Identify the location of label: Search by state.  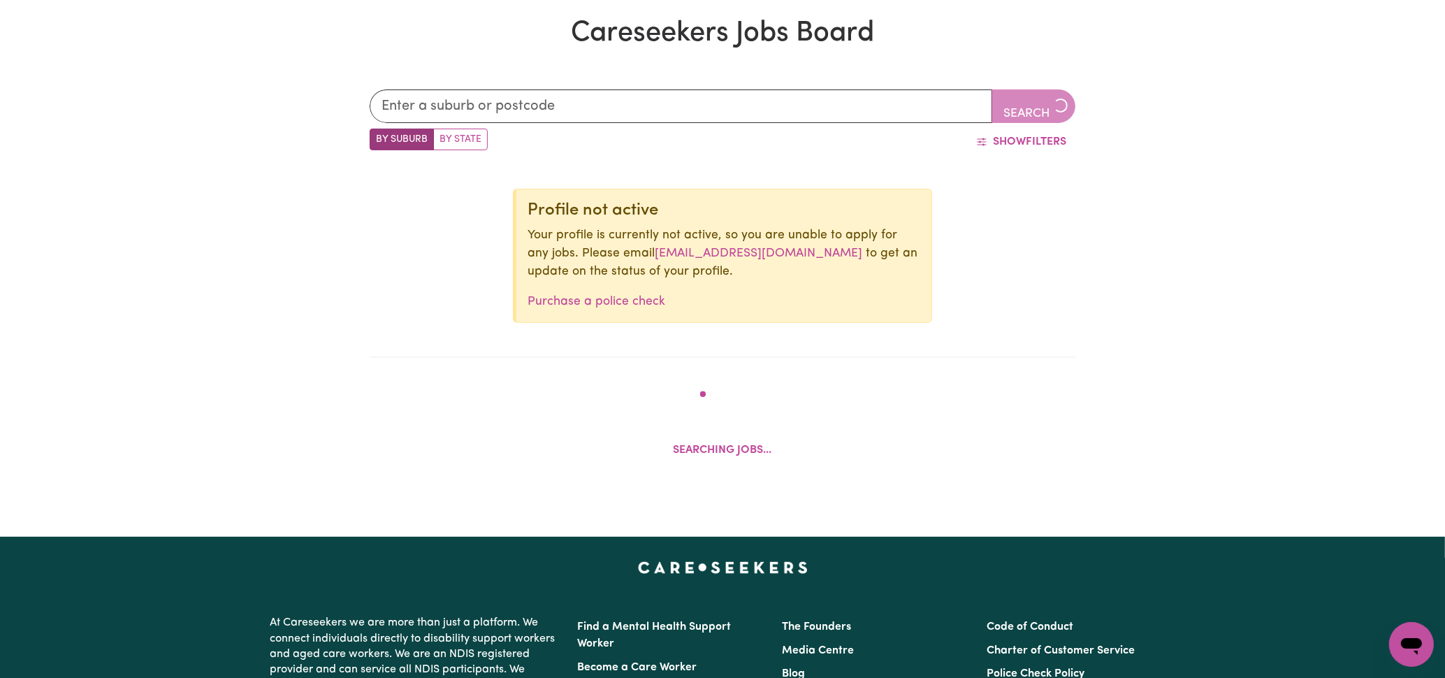
(461, 139).